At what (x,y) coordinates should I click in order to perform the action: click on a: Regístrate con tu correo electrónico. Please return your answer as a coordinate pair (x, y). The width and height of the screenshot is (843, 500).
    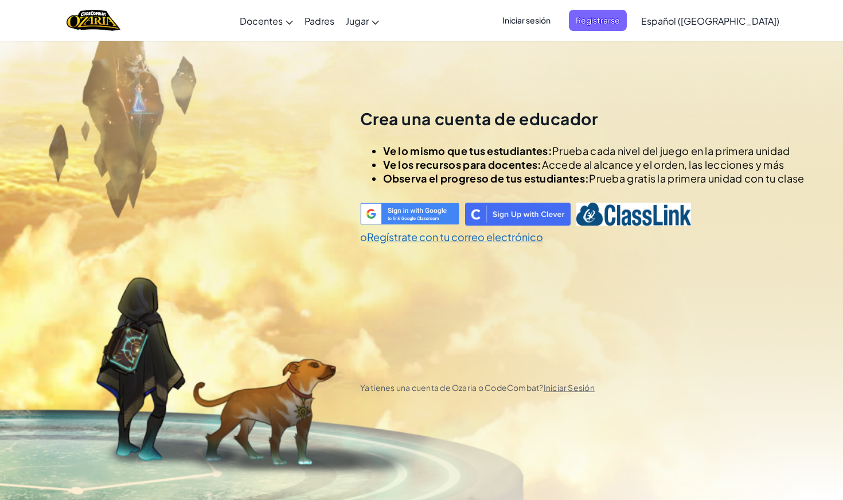
    Looking at the image, I should click on (455, 236).